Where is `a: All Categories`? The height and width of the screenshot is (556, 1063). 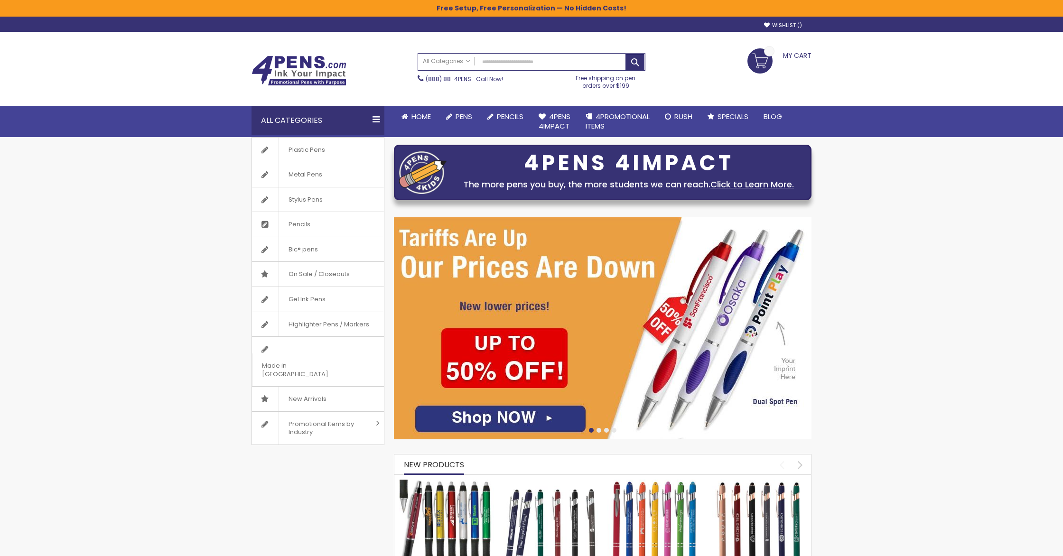 a: All Categories is located at coordinates (447, 61).